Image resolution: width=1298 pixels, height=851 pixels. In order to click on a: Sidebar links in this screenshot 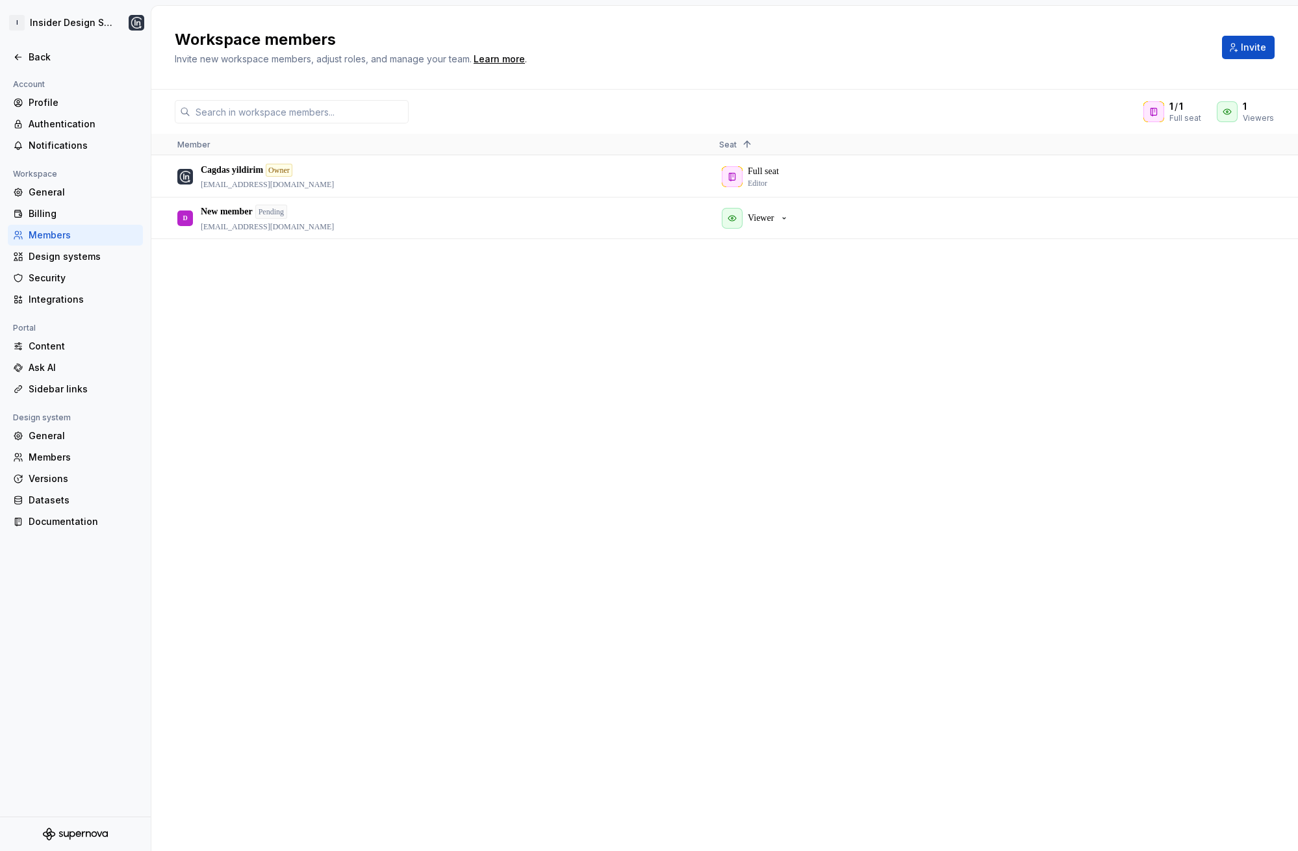, I will do `click(75, 389)`.